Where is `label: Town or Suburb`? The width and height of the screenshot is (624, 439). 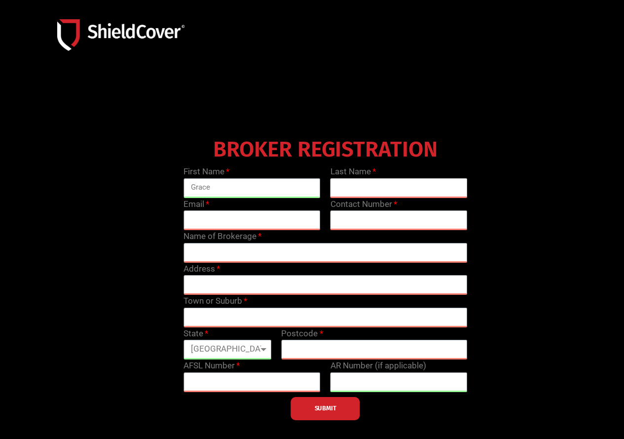
label: Town or Suburb is located at coordinates (215, 301).